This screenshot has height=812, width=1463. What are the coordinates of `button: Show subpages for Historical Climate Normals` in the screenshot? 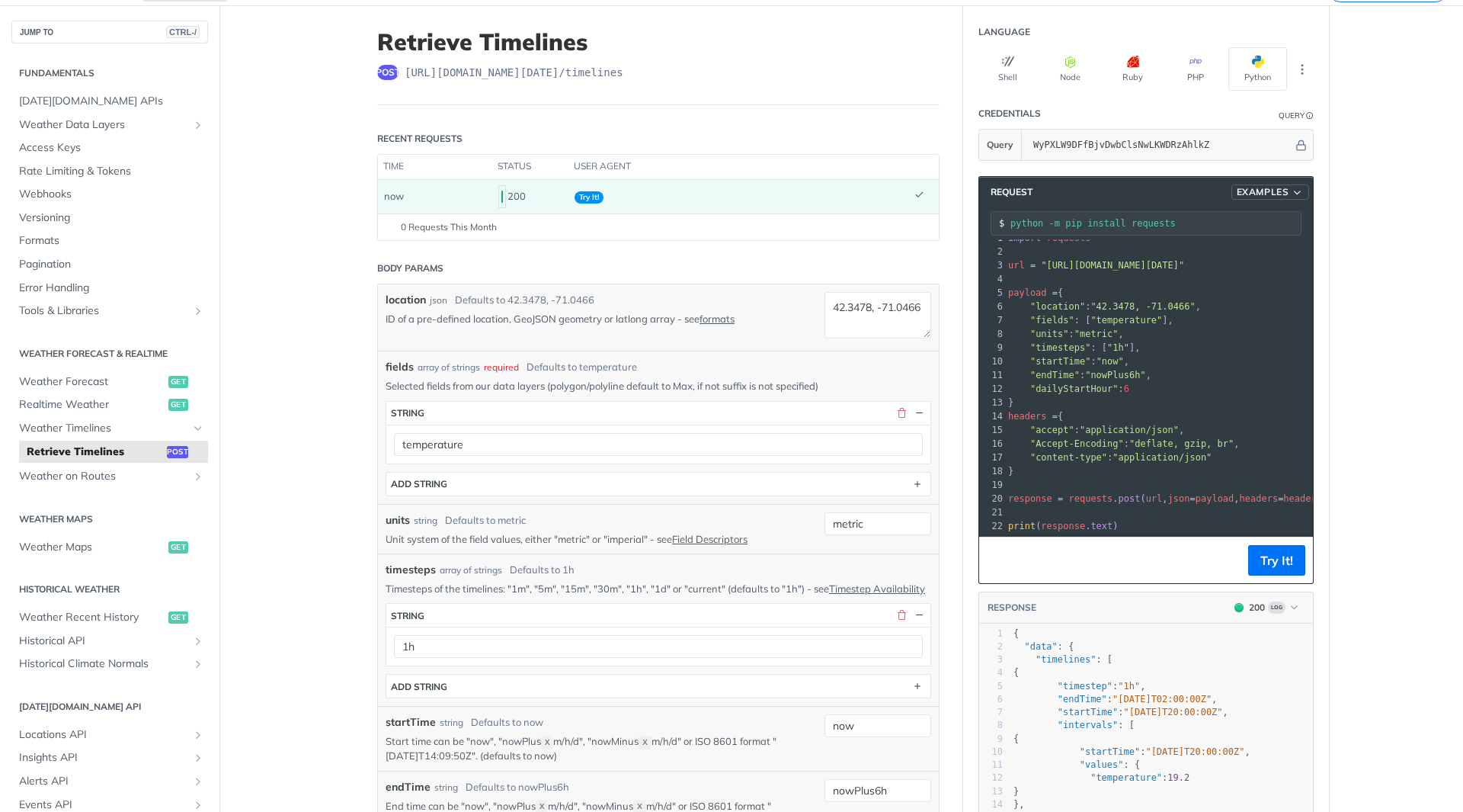 It's located at (198, 663).